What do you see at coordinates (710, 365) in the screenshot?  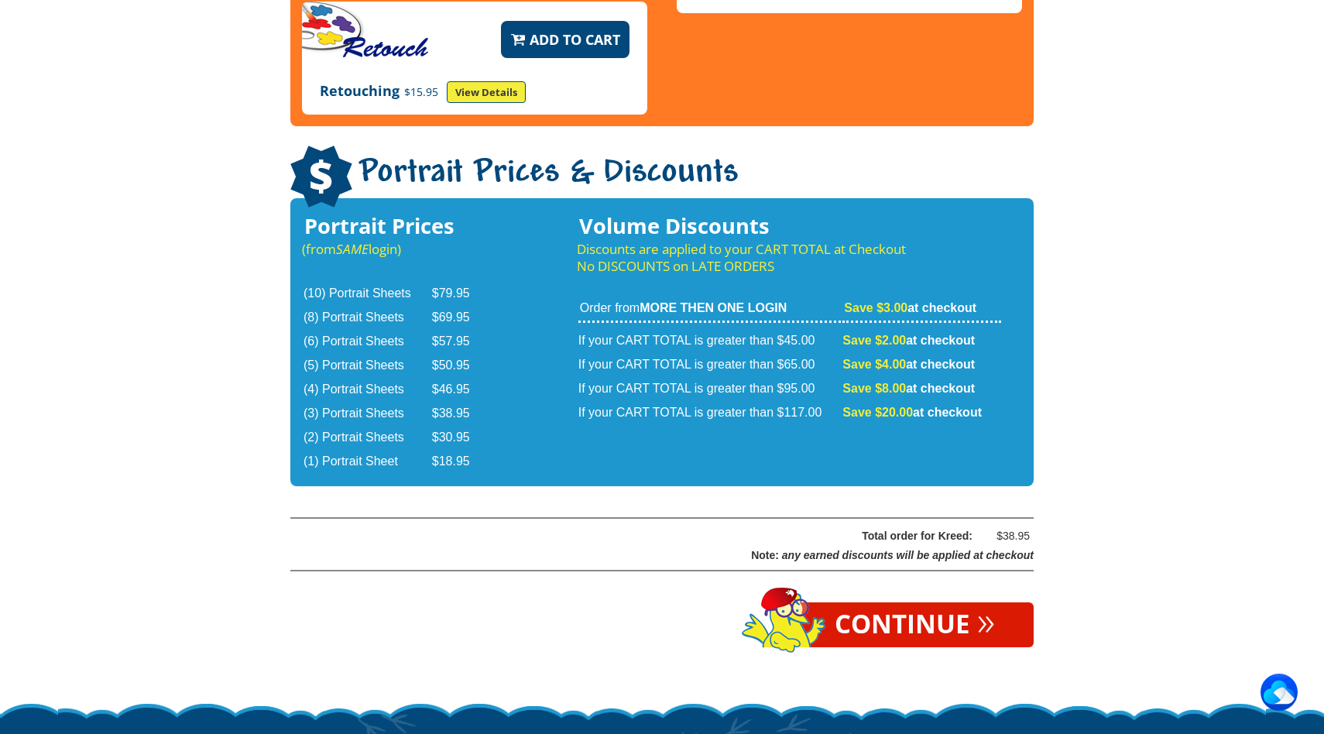 I see `td: If your CART TOTAL is greater than $65.00` at bounding box center [710, 365].